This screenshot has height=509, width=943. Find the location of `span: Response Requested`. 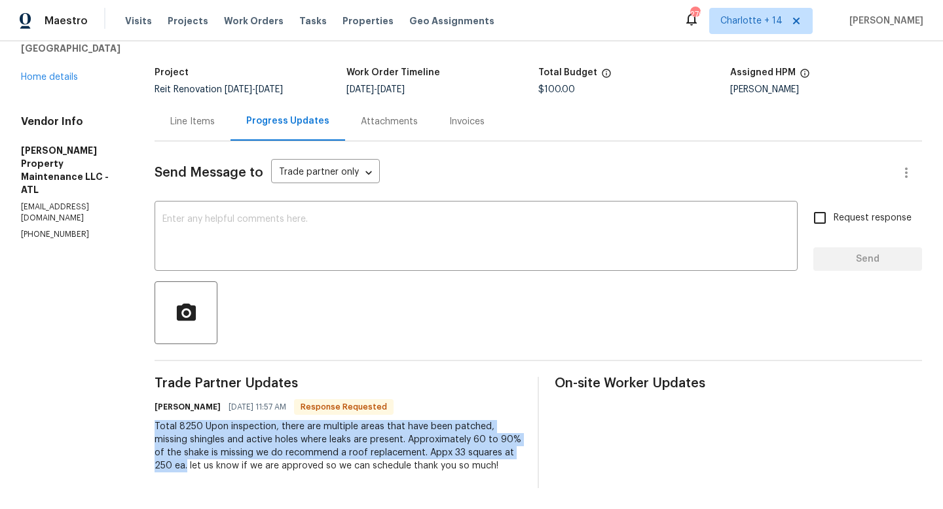

span: Response Requested is located at coordinates (344, 407).